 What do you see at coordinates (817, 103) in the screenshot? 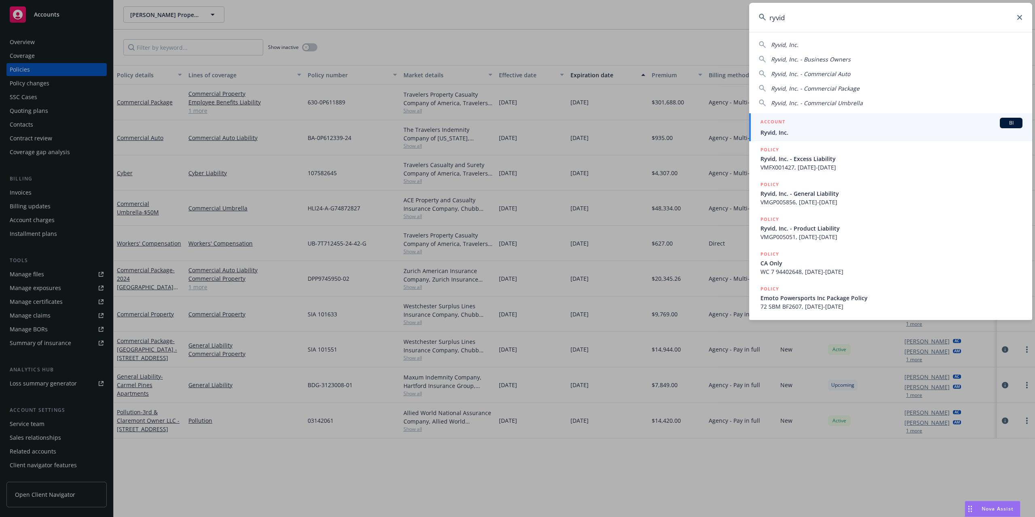
I see `span: Ryvid, Inc. - Commercial Umbrella` at bounding box center [817, 103].